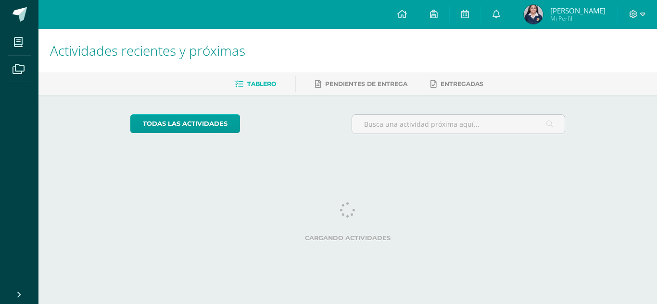 The width and height of the screenshot is (657, 304). I want to click on span: Mi Perfil, so click(578, 18).